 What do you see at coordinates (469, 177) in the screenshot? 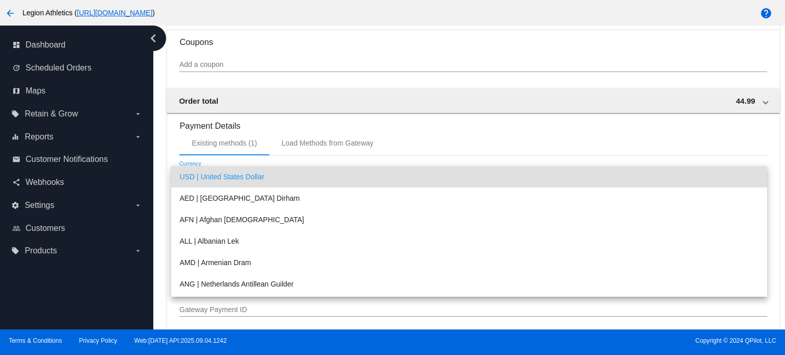
I see `span: USD | United States Dollar` at bounding box center [469, 177].